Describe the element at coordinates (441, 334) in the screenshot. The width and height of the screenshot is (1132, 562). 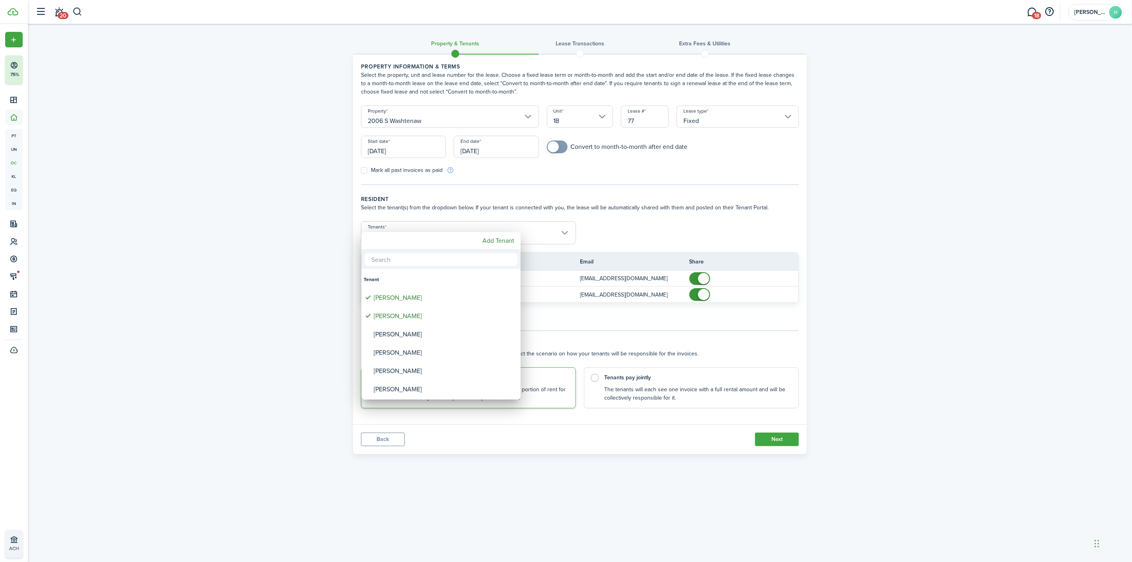
I see `mbsc-wheel: Tenants` at that location.